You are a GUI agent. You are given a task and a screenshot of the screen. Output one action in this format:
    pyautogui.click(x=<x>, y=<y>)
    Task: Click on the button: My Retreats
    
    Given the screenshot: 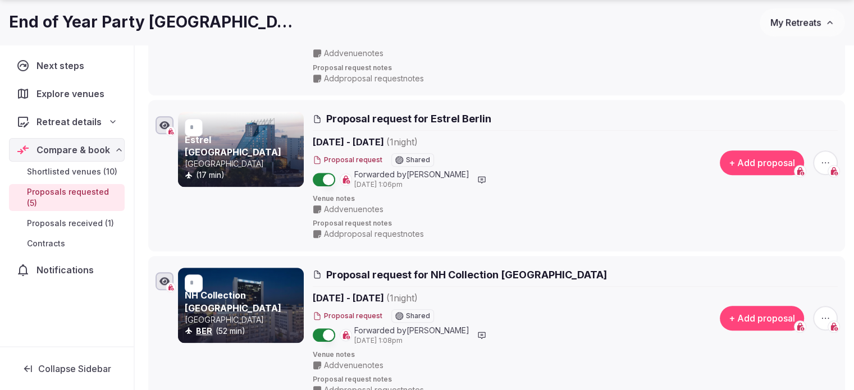 What is the action you would take?
    pyautogui.click(x=803, y=22)
    